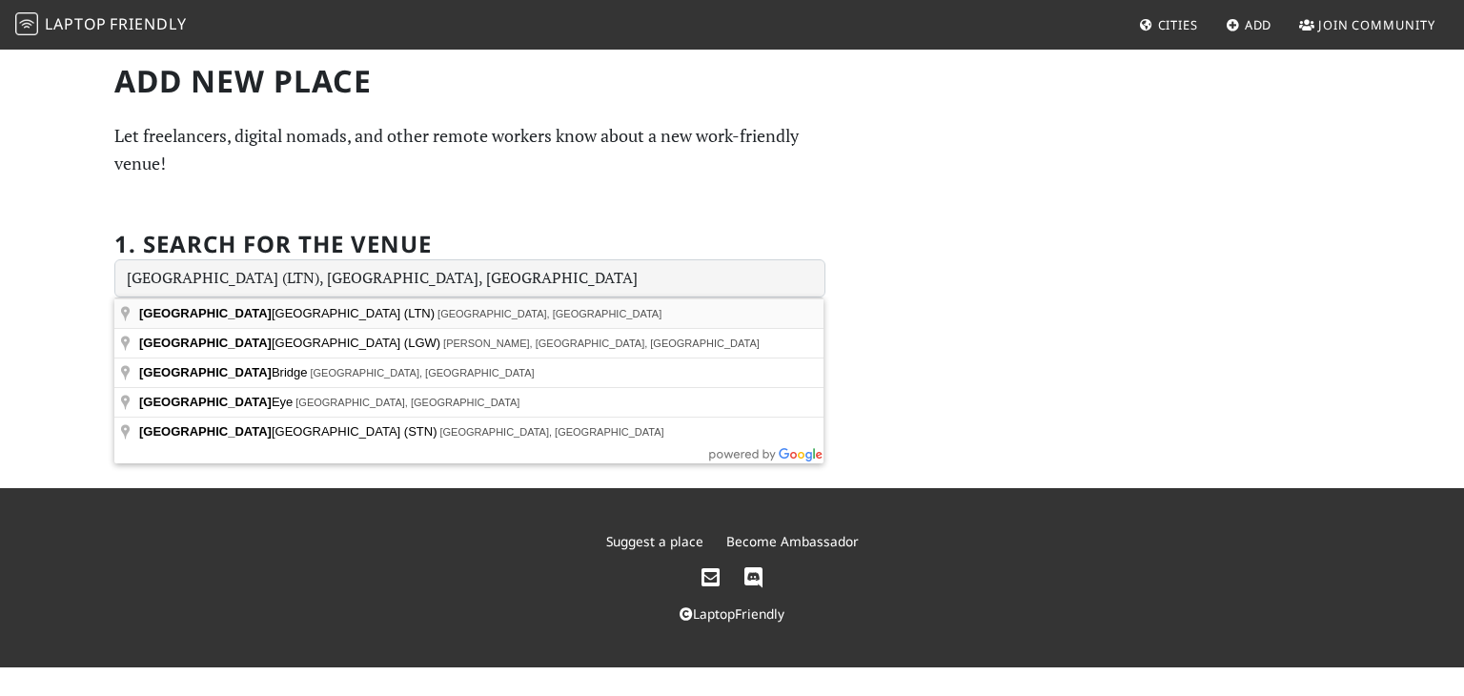 This screenshot has width=1464, height=696. Describe the element at coordinates (1169, 25) in the screenshot. I see `a: Cities` at that location.